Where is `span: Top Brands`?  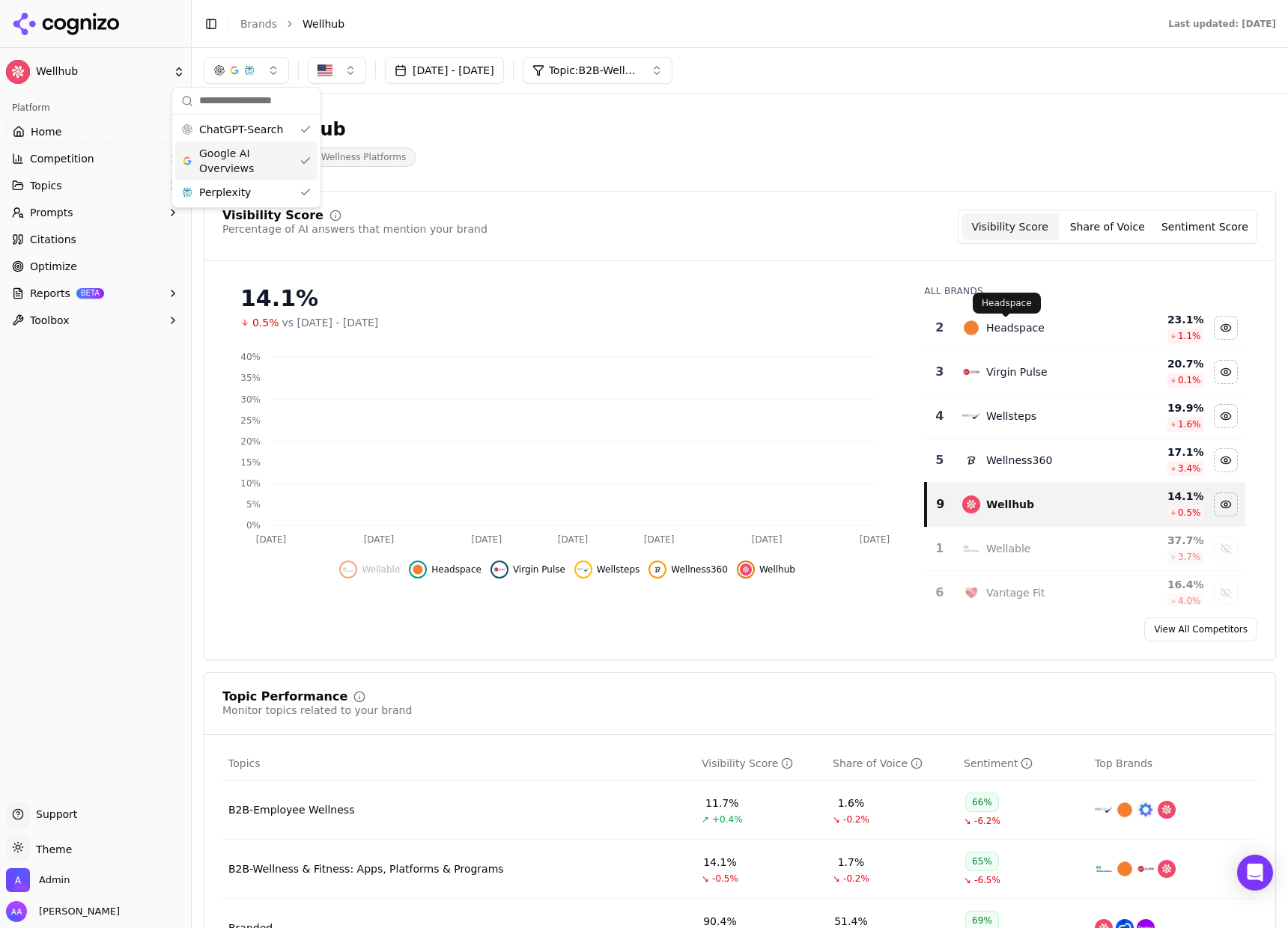 span: Top Brands is located at coordinates (1123, 764).